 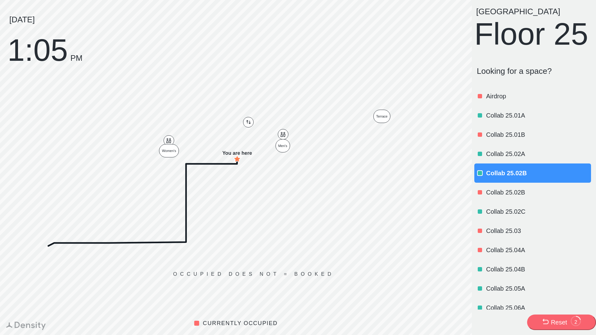 What do you see at coordinates (538, 269) in the screenshot?
I see `p: Collab 25.04B` at bounding box center [538, 269].